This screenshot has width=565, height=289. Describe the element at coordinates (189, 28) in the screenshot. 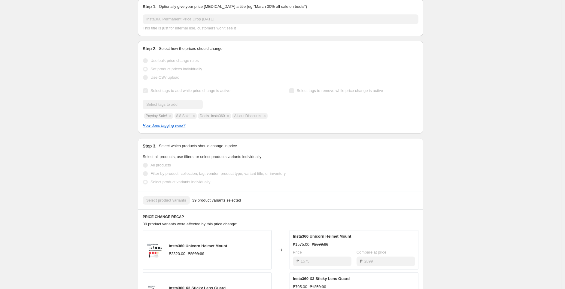

I see `span: This title is just for internal use, customers won't see it` at that location.